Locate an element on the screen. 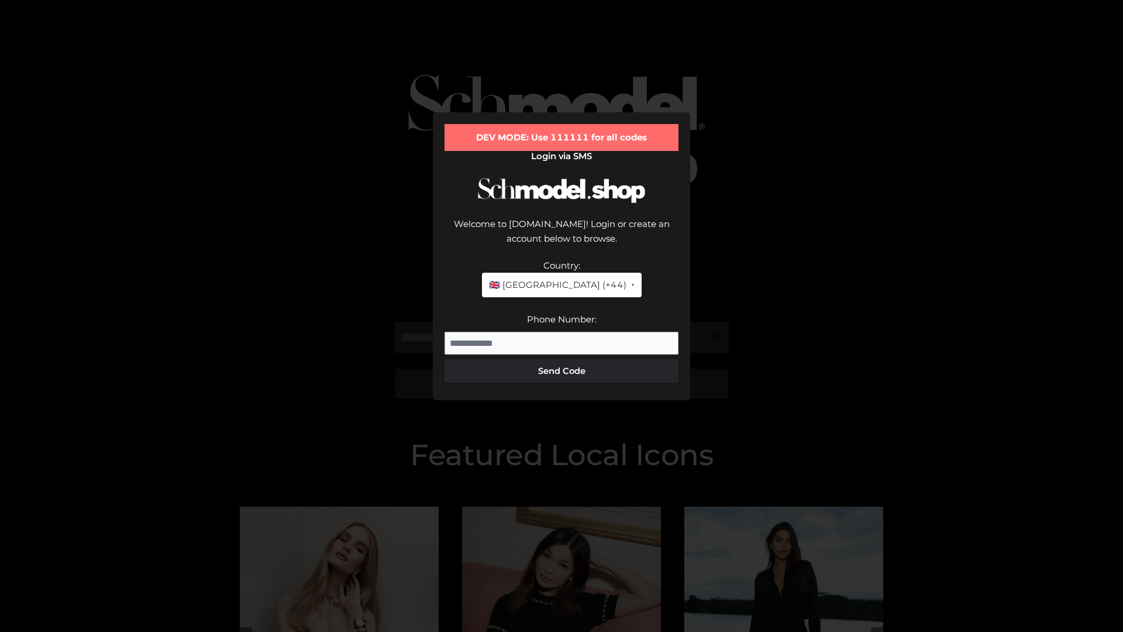  label: Phone Number: is located at coordinates (561, 319).